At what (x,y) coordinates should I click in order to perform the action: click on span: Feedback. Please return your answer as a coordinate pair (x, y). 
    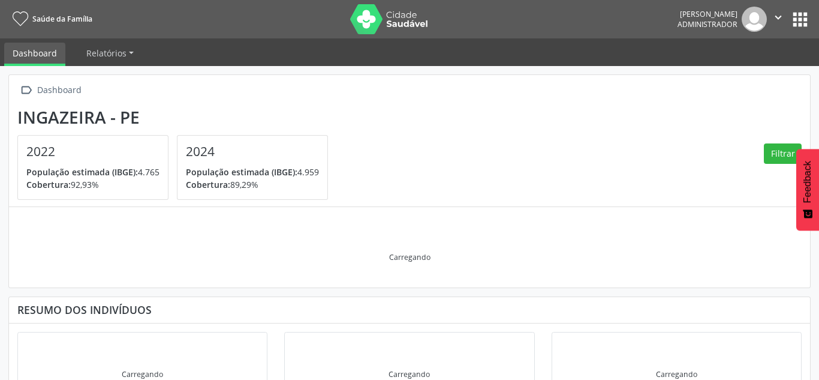
    Looking at the image, I should click on (808, 182).